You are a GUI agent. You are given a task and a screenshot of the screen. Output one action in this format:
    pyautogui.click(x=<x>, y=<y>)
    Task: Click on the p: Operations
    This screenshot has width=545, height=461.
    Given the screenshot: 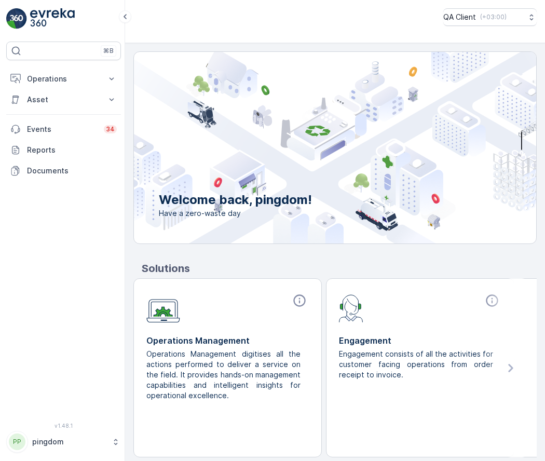 What is the action you would take?
    pyautogui.click(x=63, y=79)
    